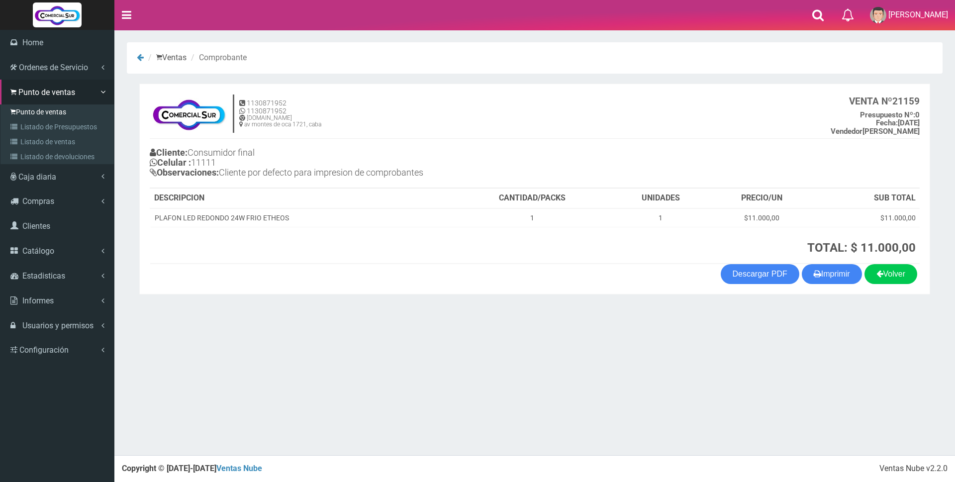 The width and height of the screenshot is (955, 482). Describe the element at coordinates (660, 198) in the screenshot. I see `th: UNIDADES` at that location.